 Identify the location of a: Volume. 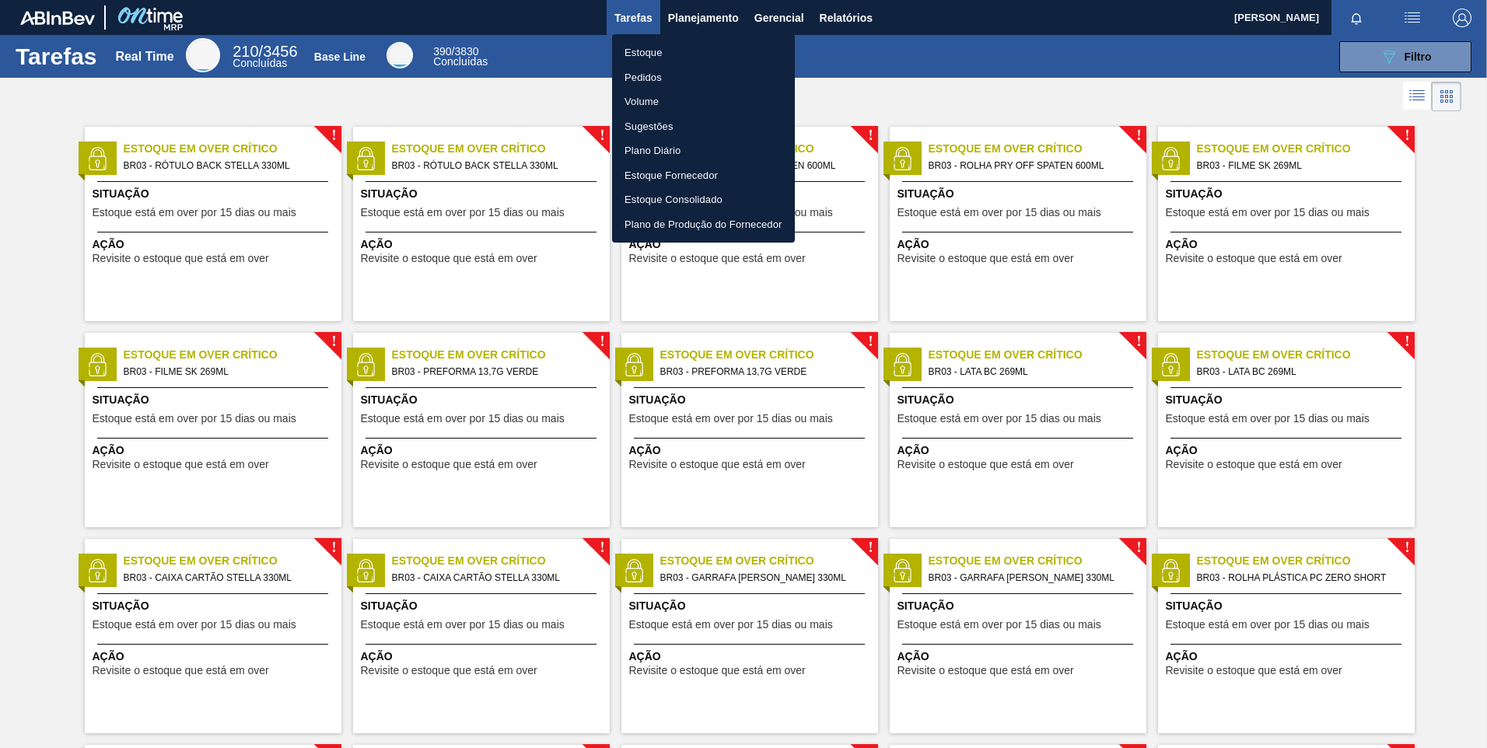
(703, 102).